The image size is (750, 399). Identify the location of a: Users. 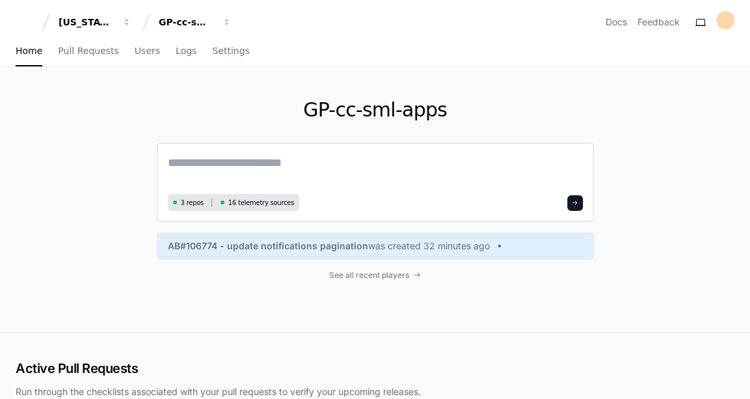
(147, 51).